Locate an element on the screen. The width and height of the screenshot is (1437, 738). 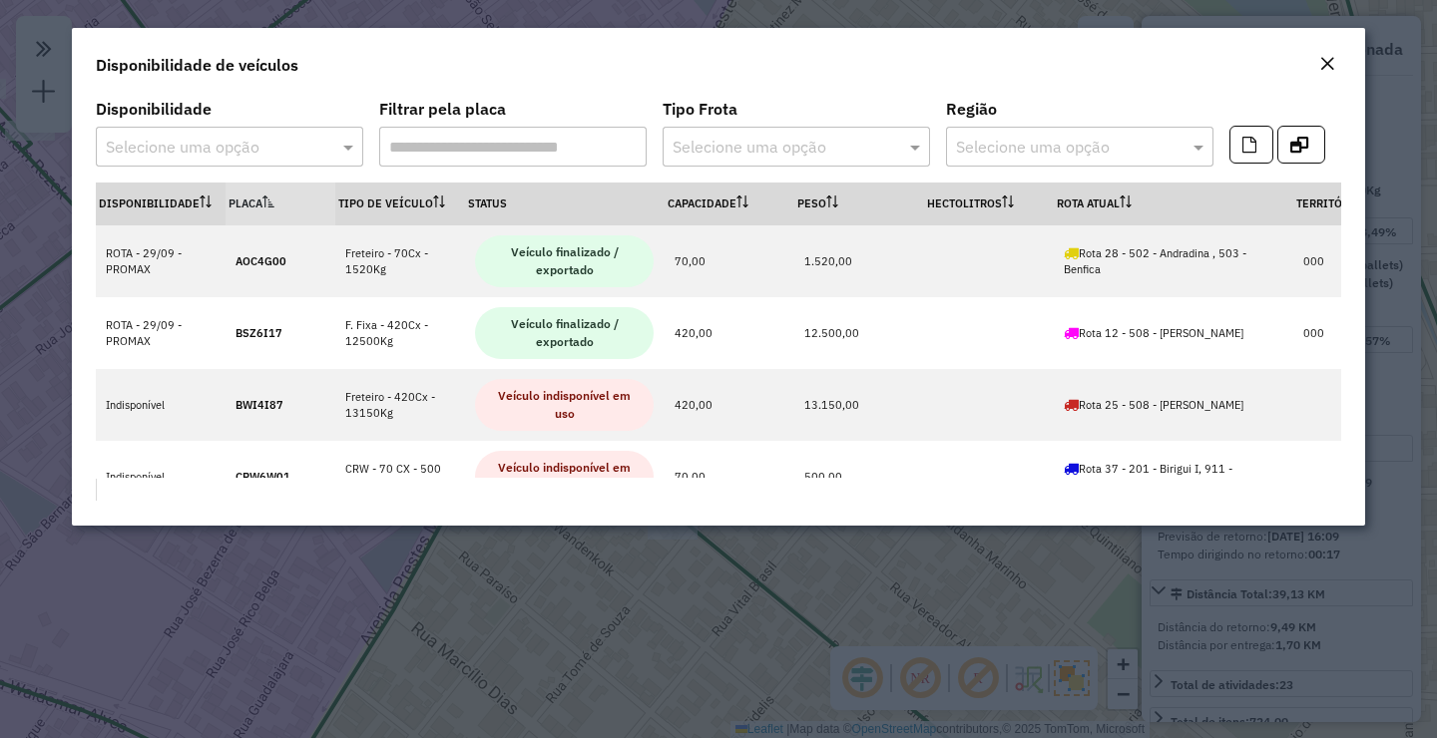
h4: Disponibilidade de veículos is located at coordinates (197, 65).